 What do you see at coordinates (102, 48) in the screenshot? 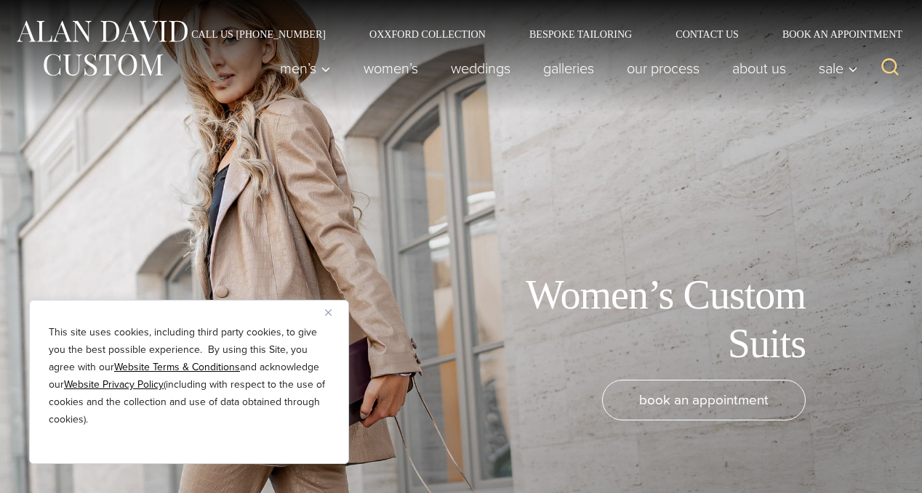
I see `img: Alan David Custom` at bounding box center [102, 48].